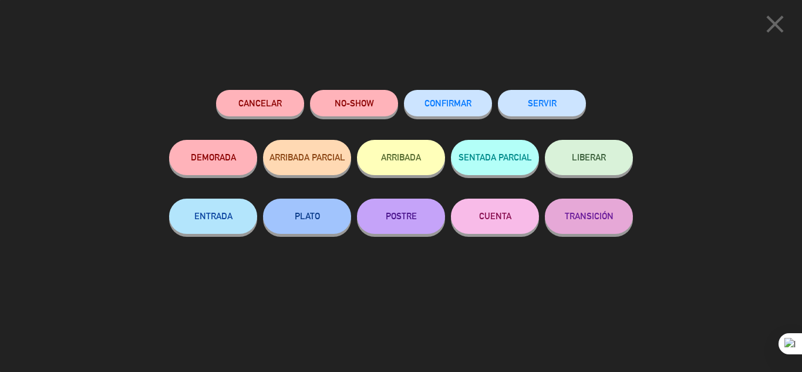 This screenshot has width=802, height=372. I want to click on button: PLATO, so click(307, 216).